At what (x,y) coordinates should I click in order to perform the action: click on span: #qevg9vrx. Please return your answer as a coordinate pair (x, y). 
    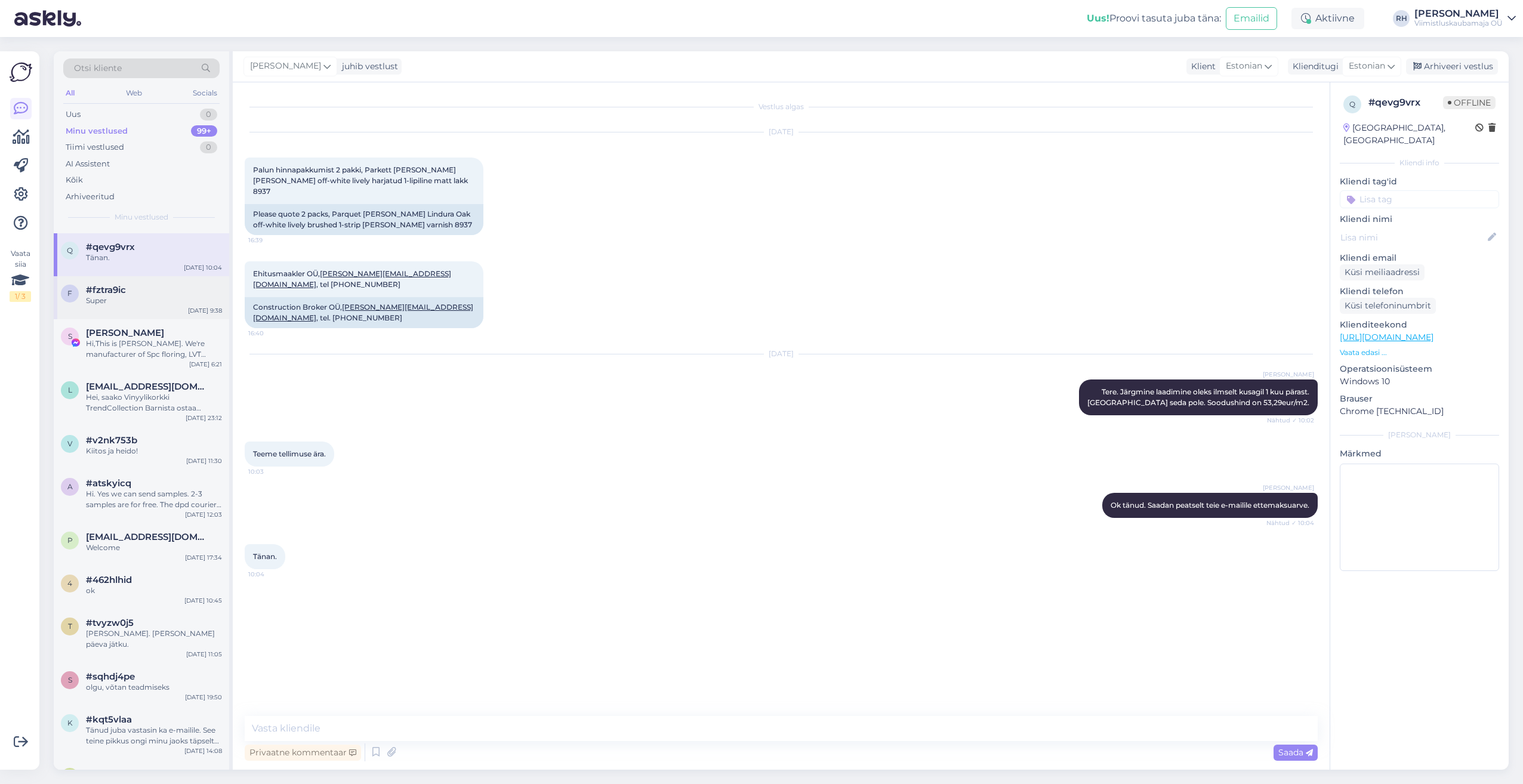
    Looking at the image, I should click on (111, 247).